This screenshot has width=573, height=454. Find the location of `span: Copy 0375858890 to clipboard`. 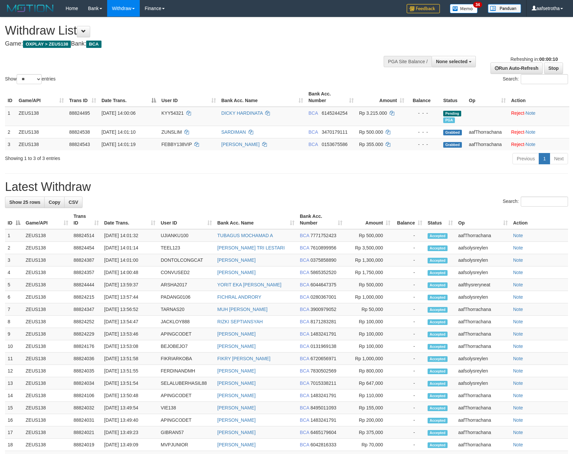

span: Copy 0375858890 to clipboard is located at coordinates (323, 260).